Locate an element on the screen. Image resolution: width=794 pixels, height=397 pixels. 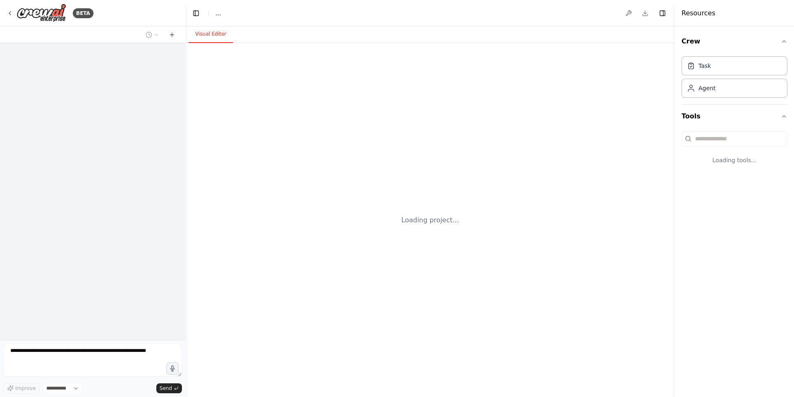
div: Agent is located at coordinates (707, 88).